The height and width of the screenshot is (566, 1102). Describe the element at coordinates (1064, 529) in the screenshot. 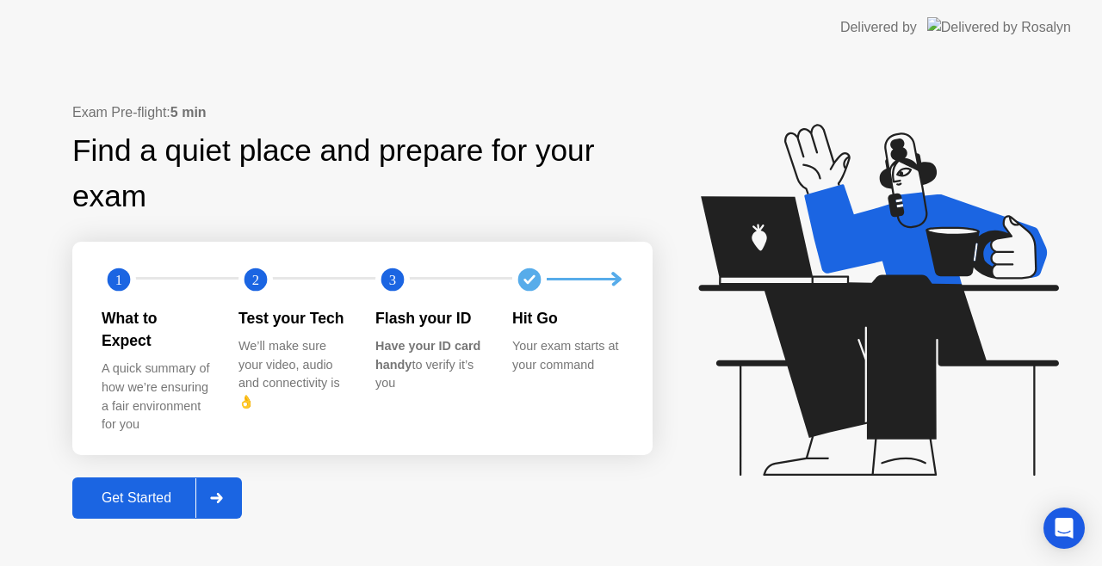

I see `div: Open Intercom Messenger` at that location.